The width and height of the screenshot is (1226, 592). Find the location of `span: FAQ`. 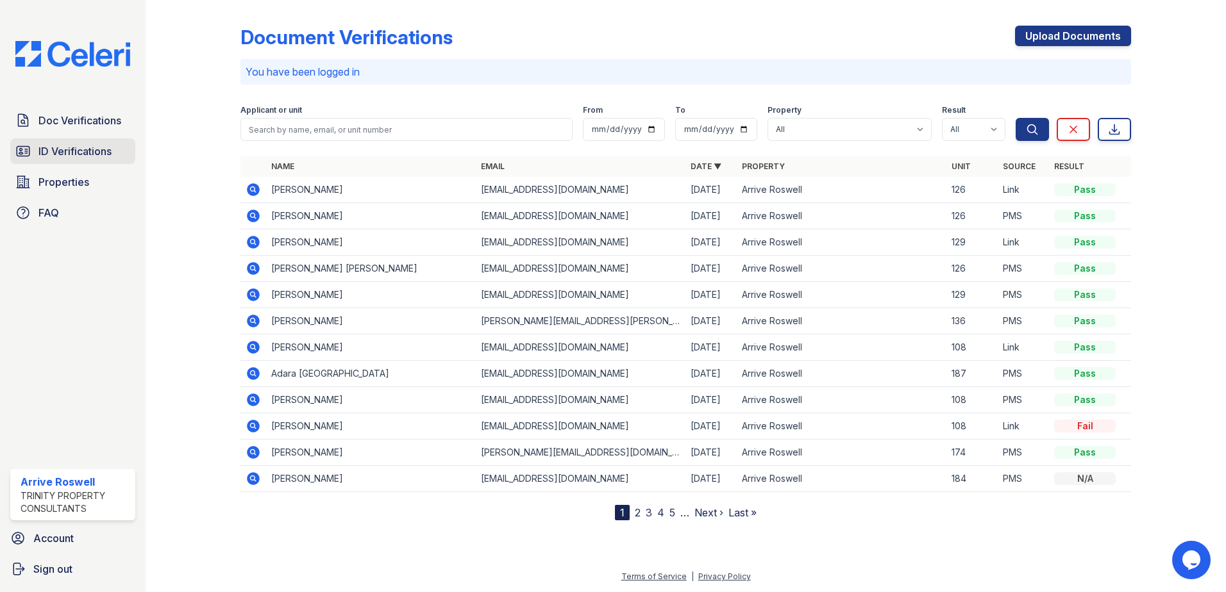

span: FAQ is located at coordinates (49, 213).